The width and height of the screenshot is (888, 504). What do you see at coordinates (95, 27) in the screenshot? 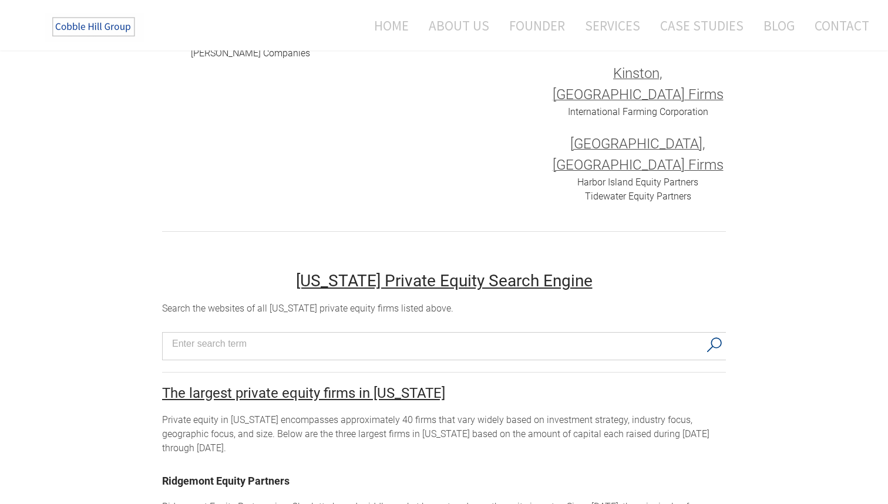
I see `img: The Cobble Hill Group LLC` at bounding box center [95, 27].